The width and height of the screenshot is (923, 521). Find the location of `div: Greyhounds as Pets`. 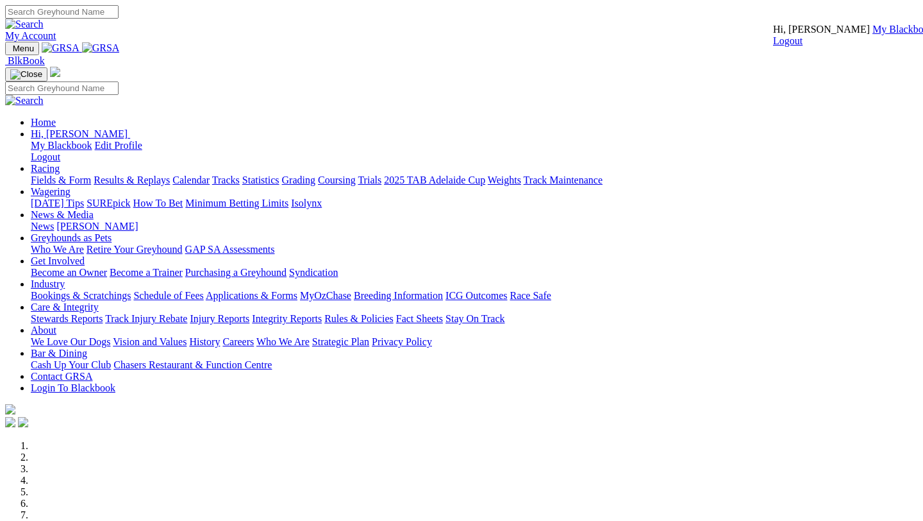

div: Greyhounds as Pets is located at coordinates (474, 249).